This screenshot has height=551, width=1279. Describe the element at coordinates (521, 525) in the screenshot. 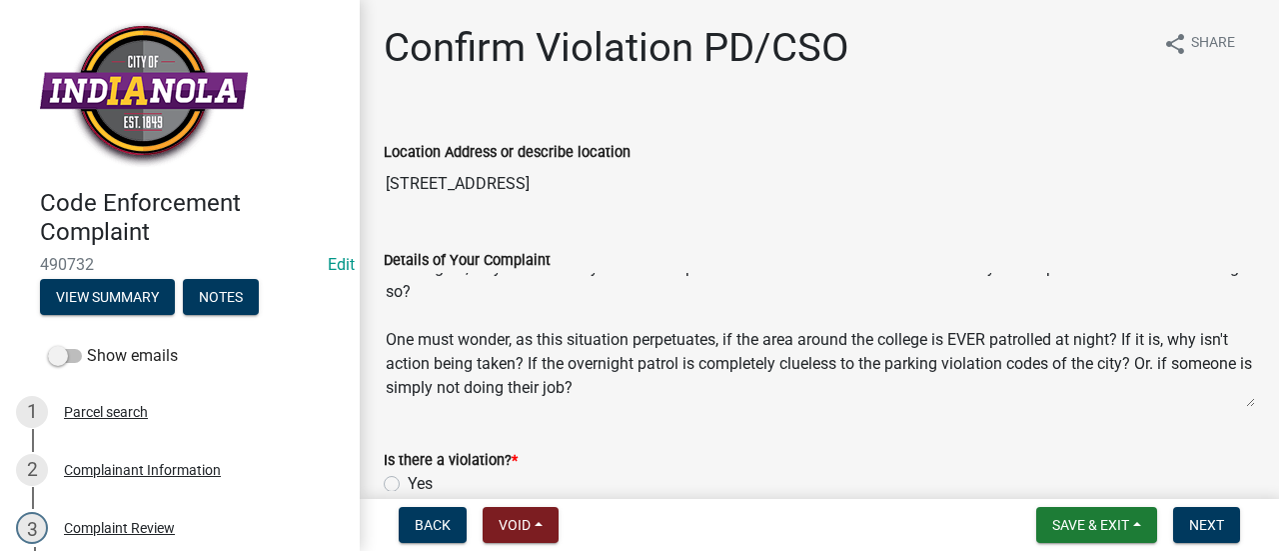

I see `button: Void` at that location.